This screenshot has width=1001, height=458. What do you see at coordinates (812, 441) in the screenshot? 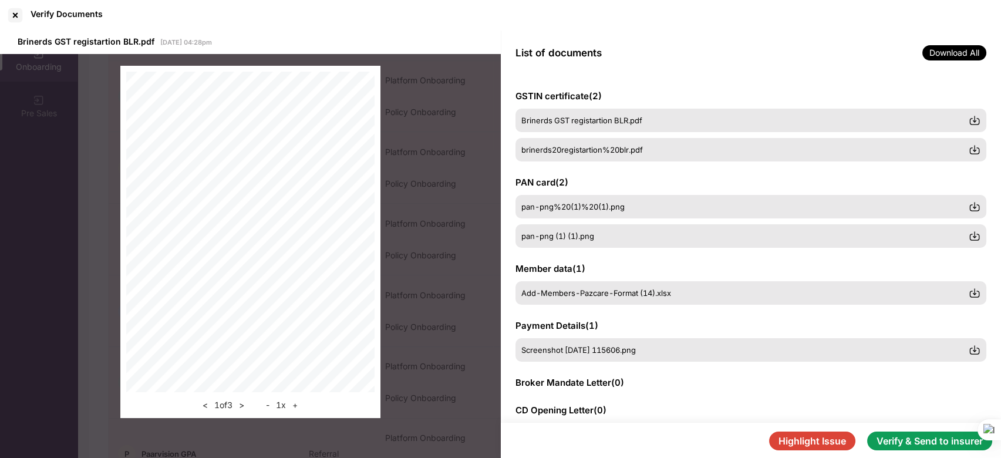
I see `button: Highlight Issue` at bounding box center [812, 441].